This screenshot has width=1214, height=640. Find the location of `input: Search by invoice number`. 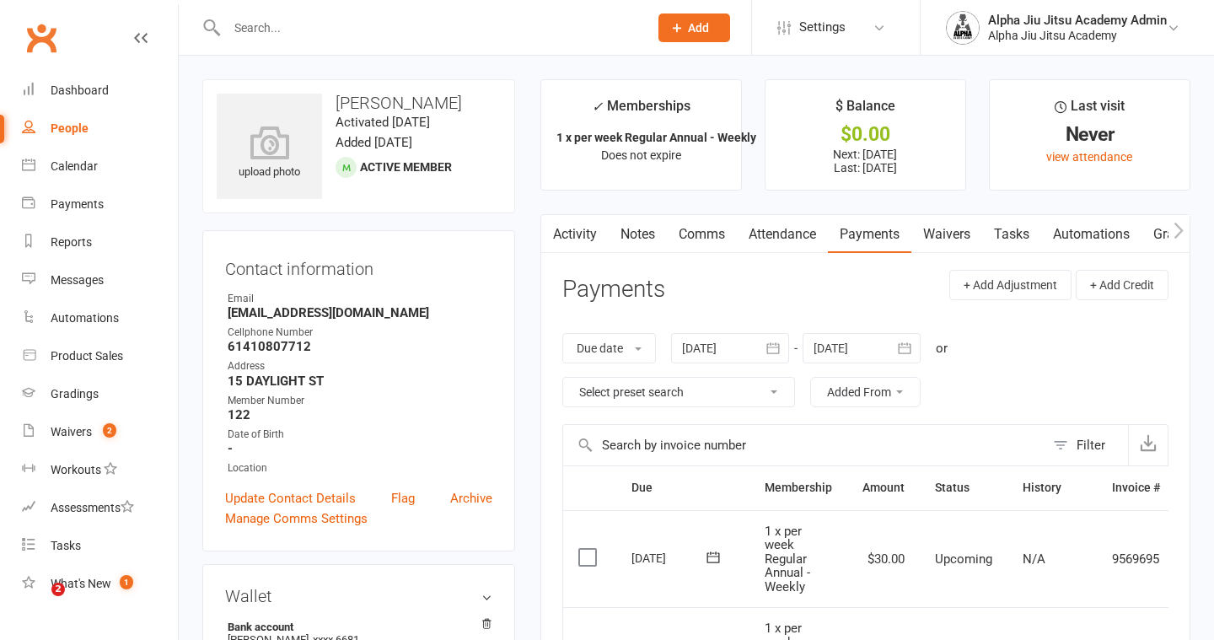

input: Search by invoice number is located at coordinates (804, 445).